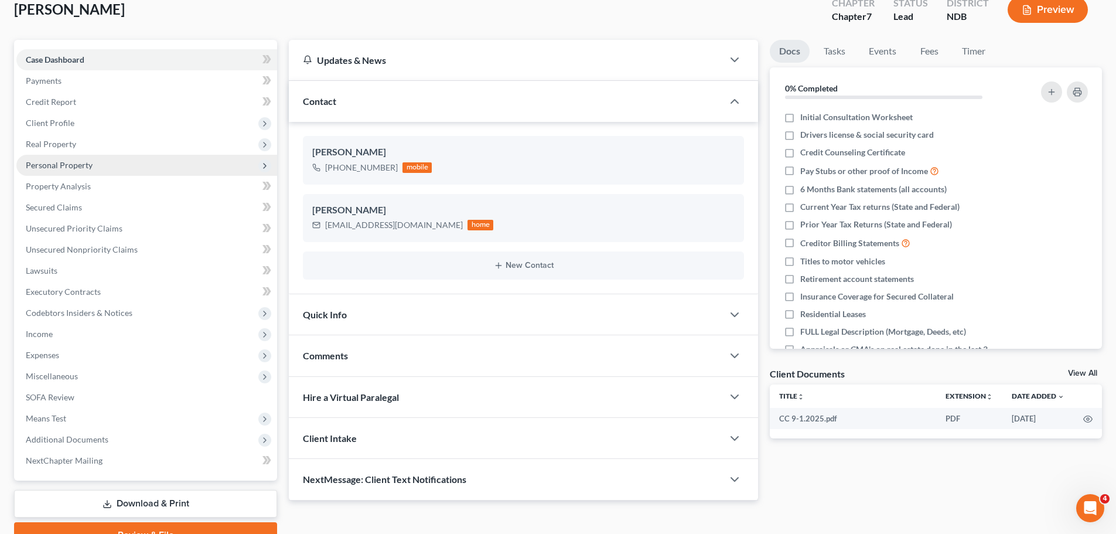  I want to click on span: Executory Contracts, so click(63, 291).